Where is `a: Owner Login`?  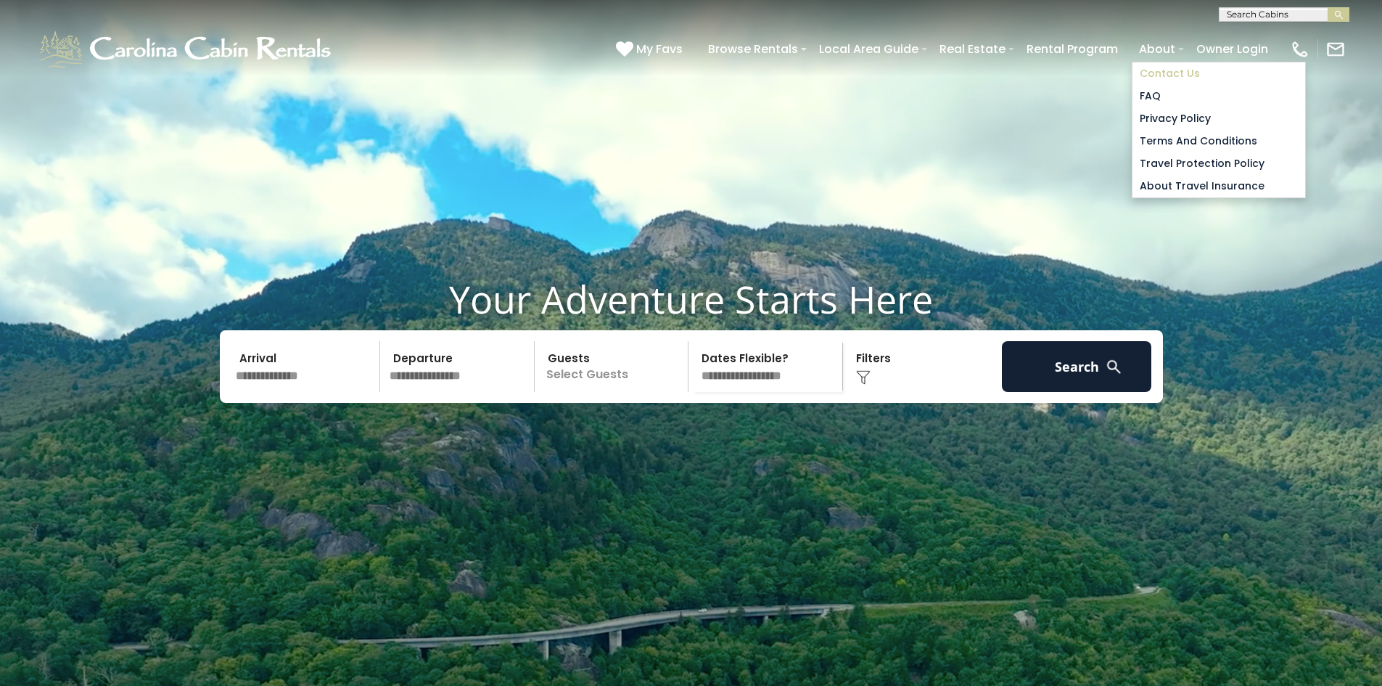
a: Owner Login is located at coordinates (1232, 49).